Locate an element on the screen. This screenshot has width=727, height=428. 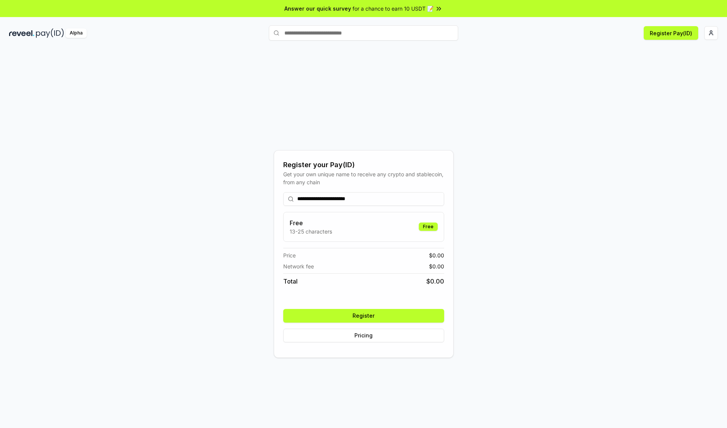
span: for a chance to earn 10 USDT 📝 is located at coordinates (393, 8).